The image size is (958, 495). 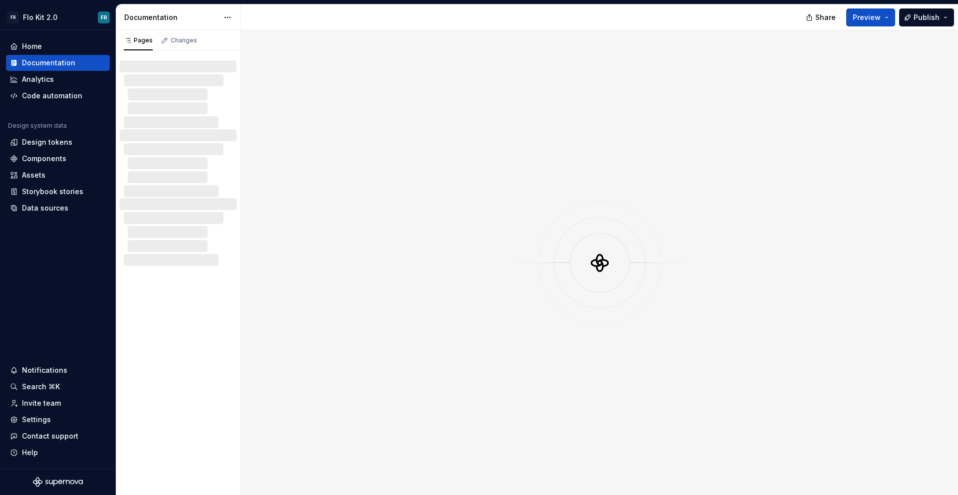 I want to click on div: Flo Kit 2.0, so click(x=40, y=17).